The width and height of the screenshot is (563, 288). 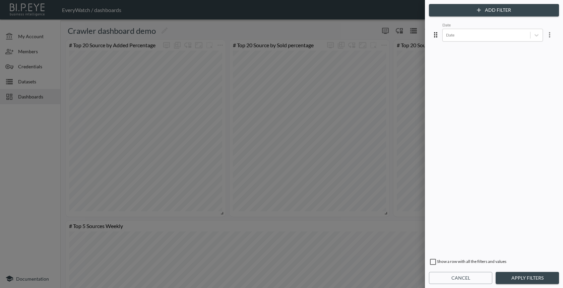 I want to click on div: Show a row with all the filters and values, so click(x=494, y=264).